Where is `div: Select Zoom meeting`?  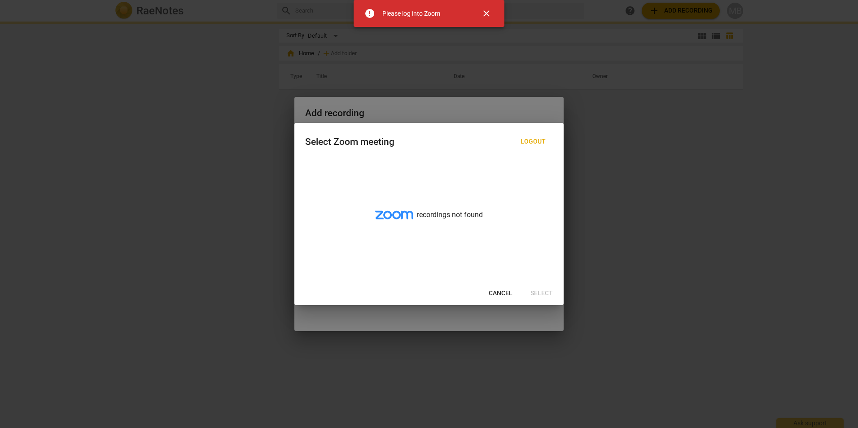 div: Select Zoom meeting is located at coordinates (350, 142).